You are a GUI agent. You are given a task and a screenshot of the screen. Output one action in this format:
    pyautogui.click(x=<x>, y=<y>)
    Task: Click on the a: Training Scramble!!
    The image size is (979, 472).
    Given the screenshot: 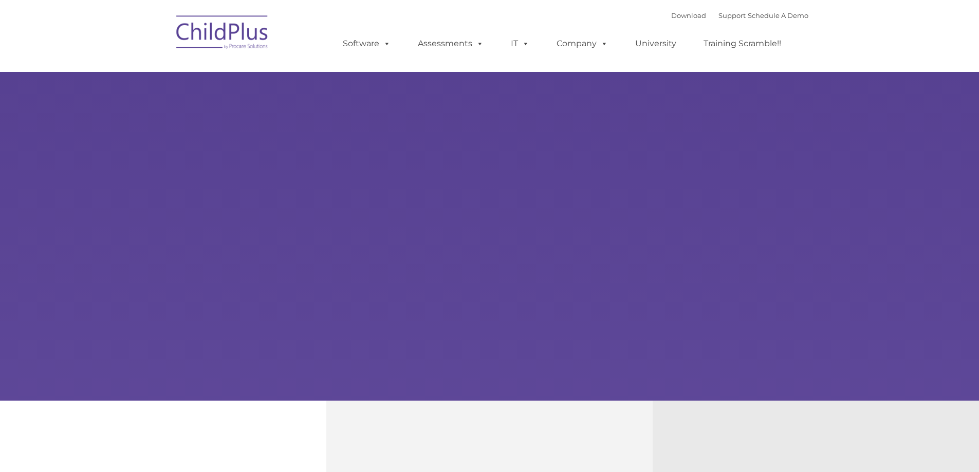 What is the action you would take?
    pyautogui.click(x=742, y=44)
    